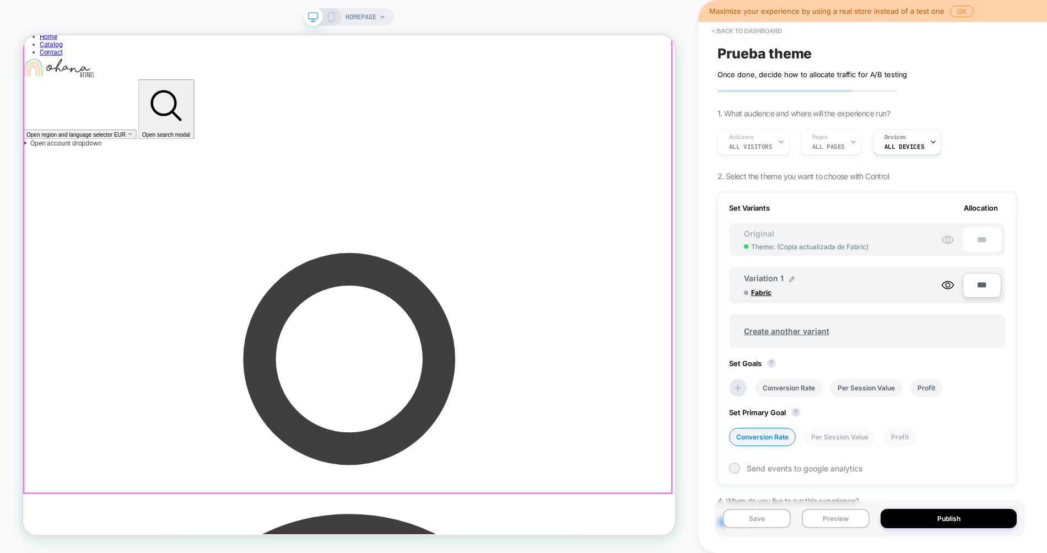 This screenshot has height=553, width=1047. Describe the element at coordinates (895, 137) in the screenshot. I see `span: Devices` at that location.